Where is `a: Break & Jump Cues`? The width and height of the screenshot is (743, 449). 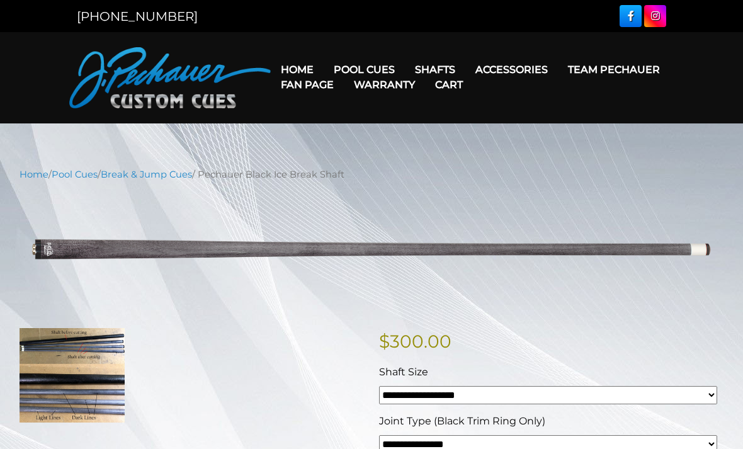 a: Break & Jump Cues is located at coordinates (146, 175).